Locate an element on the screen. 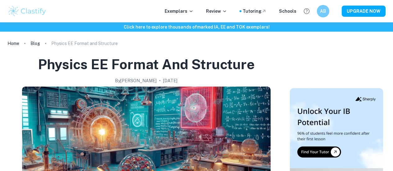 Image resolution: width=393 pixels, height=171 pixels. a: Home is located at coordinates (13, 44).